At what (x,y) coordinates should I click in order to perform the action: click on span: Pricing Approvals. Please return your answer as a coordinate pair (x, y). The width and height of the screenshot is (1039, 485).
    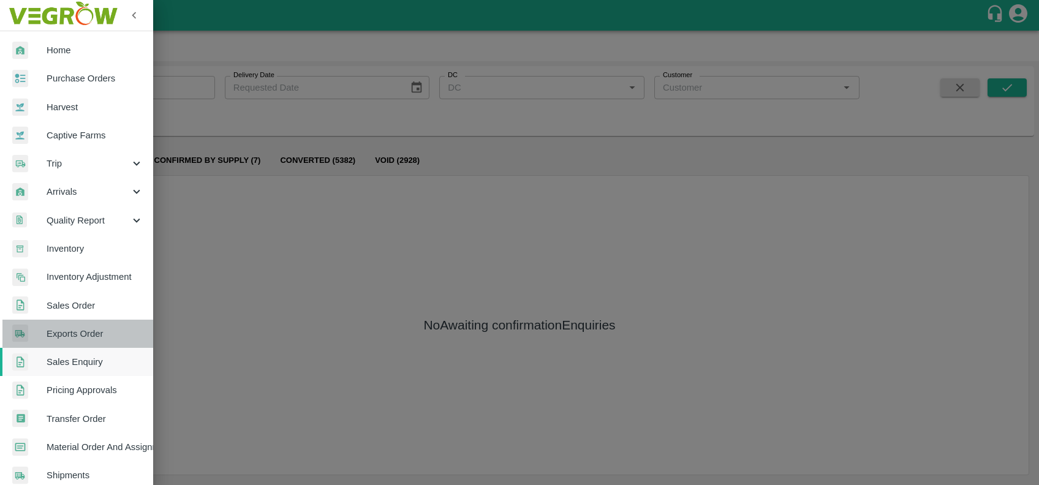
    Looking at the image, I should click on (95, 390).